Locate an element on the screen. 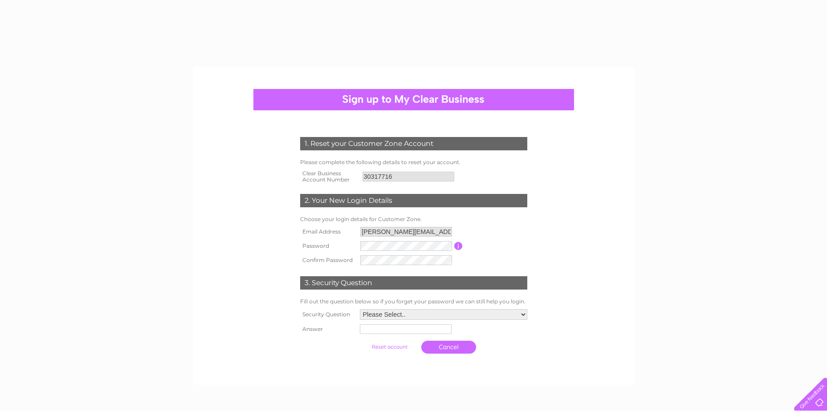 Image resolution: width=827 pixels, height=411 pixels. input: Information is located at coordinates (458, 246).